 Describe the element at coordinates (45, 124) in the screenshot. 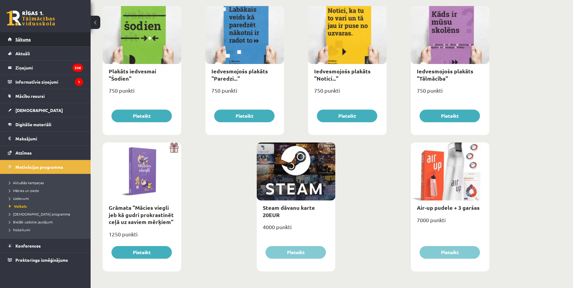

I see `a: Digitālie materiāli` at that location.